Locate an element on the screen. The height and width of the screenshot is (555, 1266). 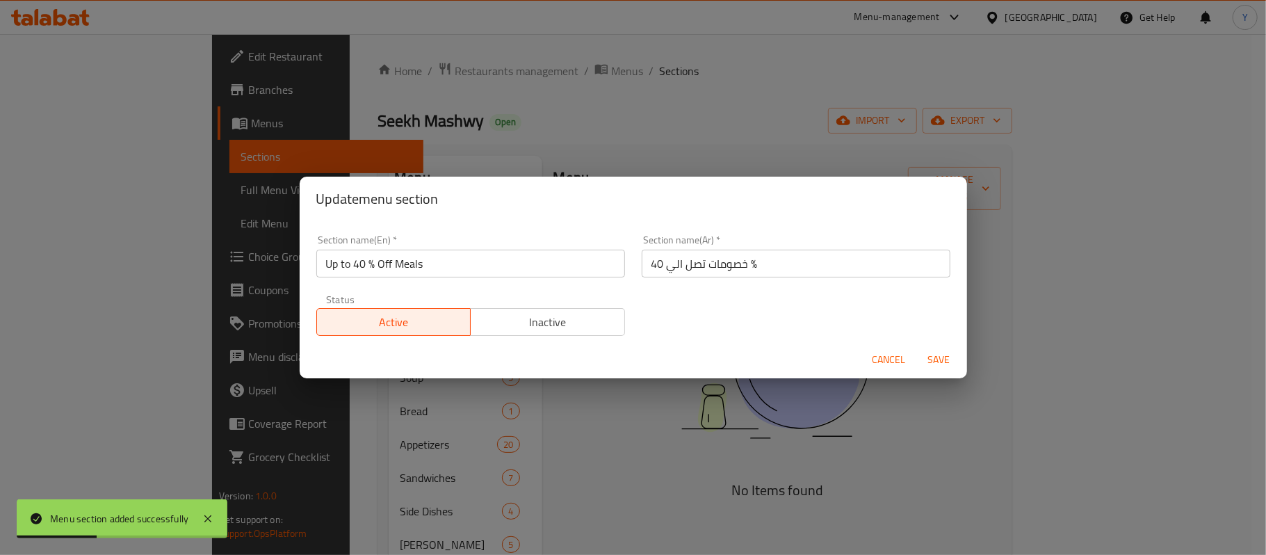
h2: Update menu section is located at coordinates (633, 199).